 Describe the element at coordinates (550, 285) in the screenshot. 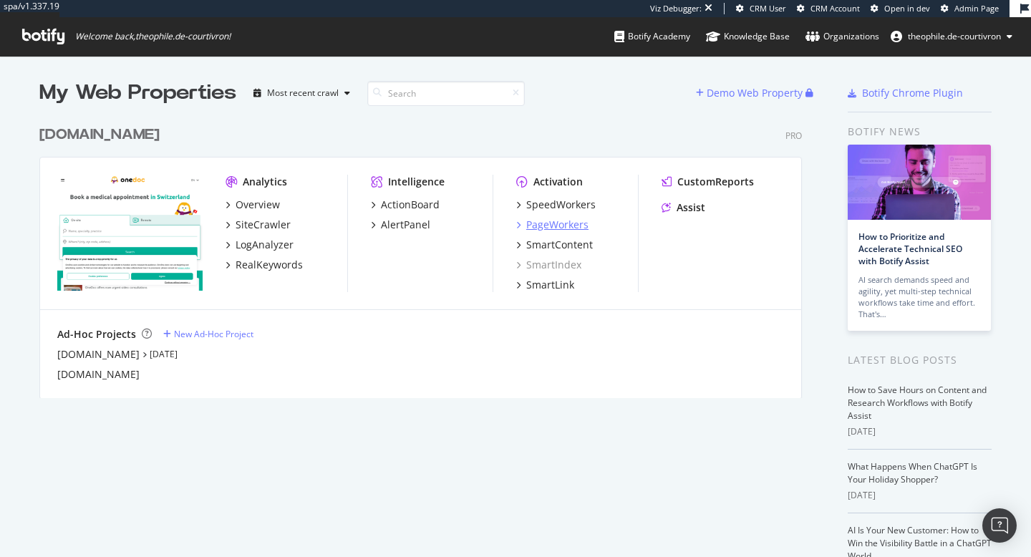

I see `div: SmartLink` at that location.